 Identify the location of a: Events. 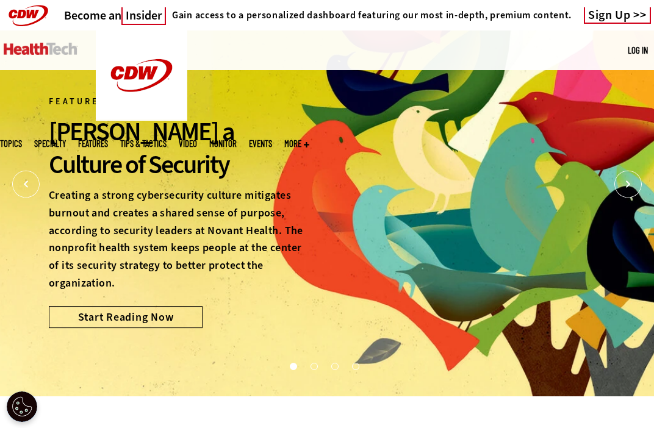
(261, 143).